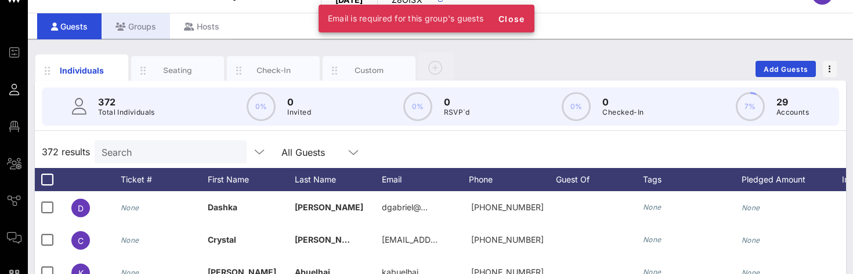  I want to click on p: dgabriel@…, so click(404, 208).